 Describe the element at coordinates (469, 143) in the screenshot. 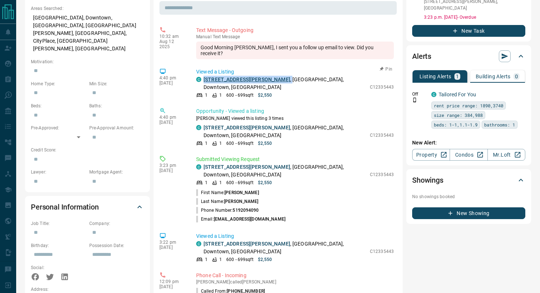

I see `p: New Alert:` at that location.